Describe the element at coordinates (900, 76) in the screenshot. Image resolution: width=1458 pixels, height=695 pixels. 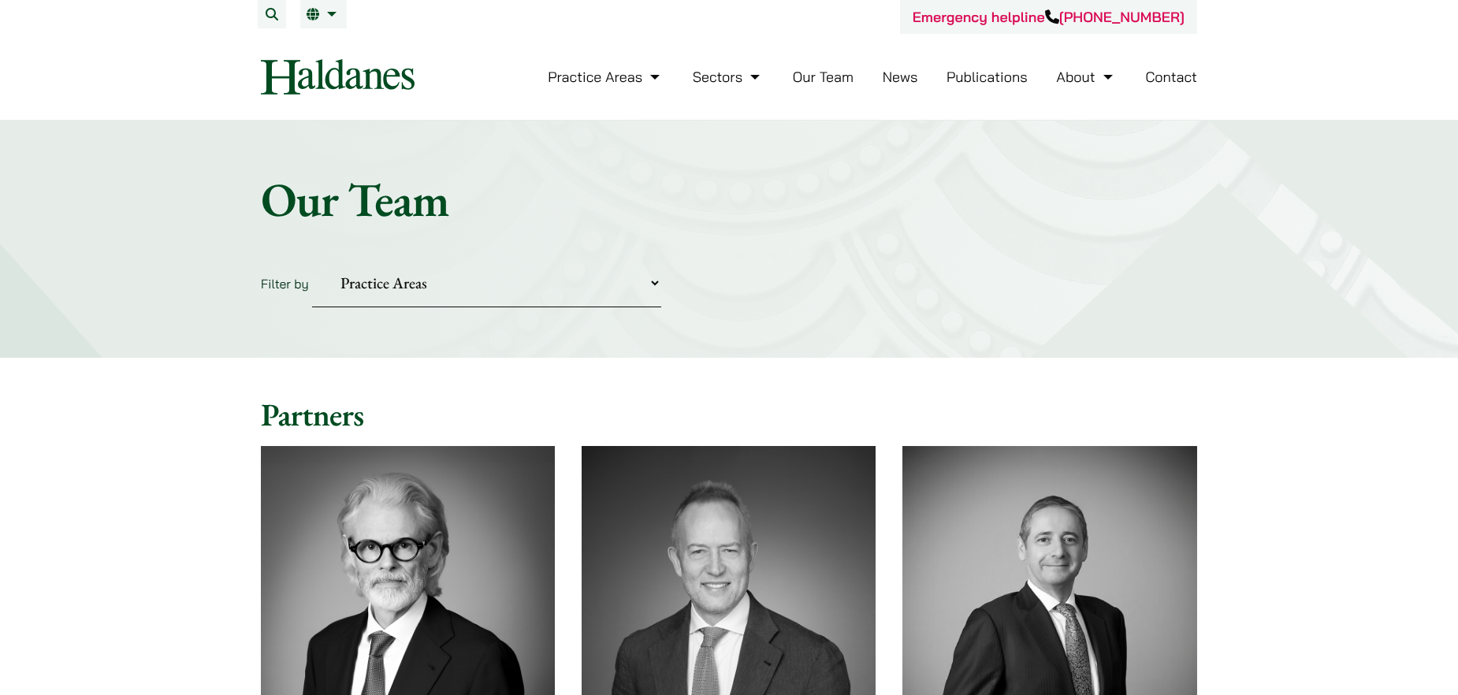
I see `a: News` at that location.